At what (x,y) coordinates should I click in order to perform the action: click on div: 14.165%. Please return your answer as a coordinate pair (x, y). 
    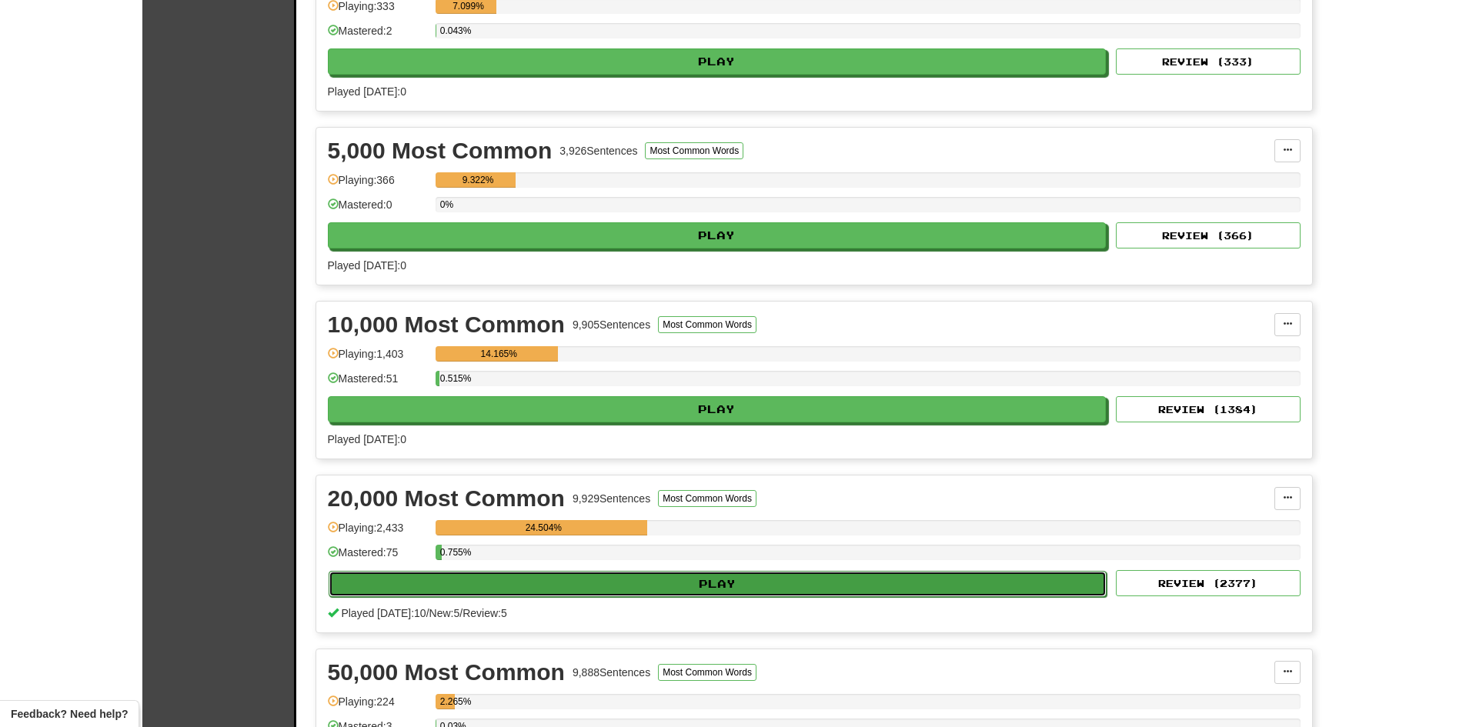
    Looking at the image, I should click on (499, 354).